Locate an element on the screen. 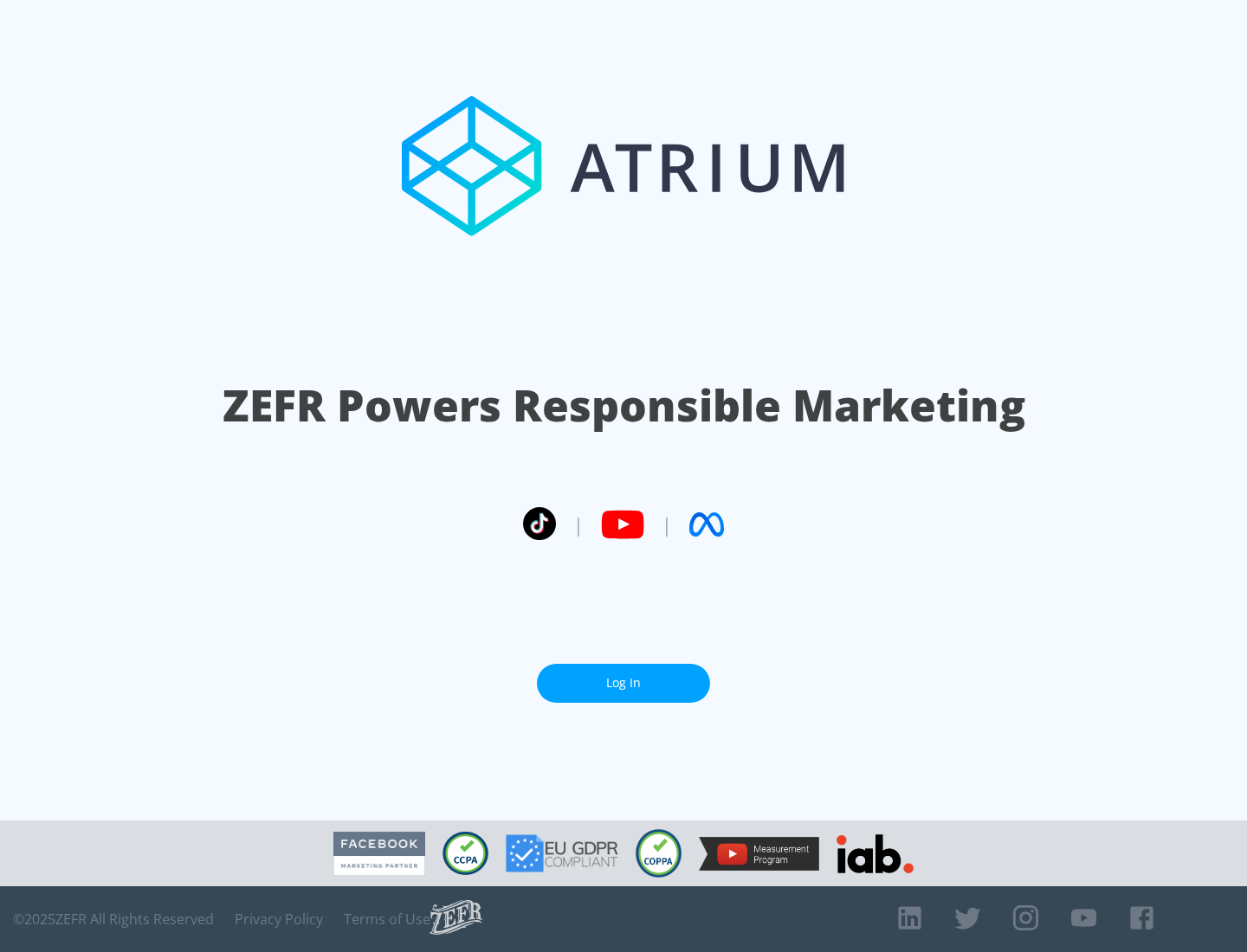  a: Privacy Policy is located at coordinates (279, 920).